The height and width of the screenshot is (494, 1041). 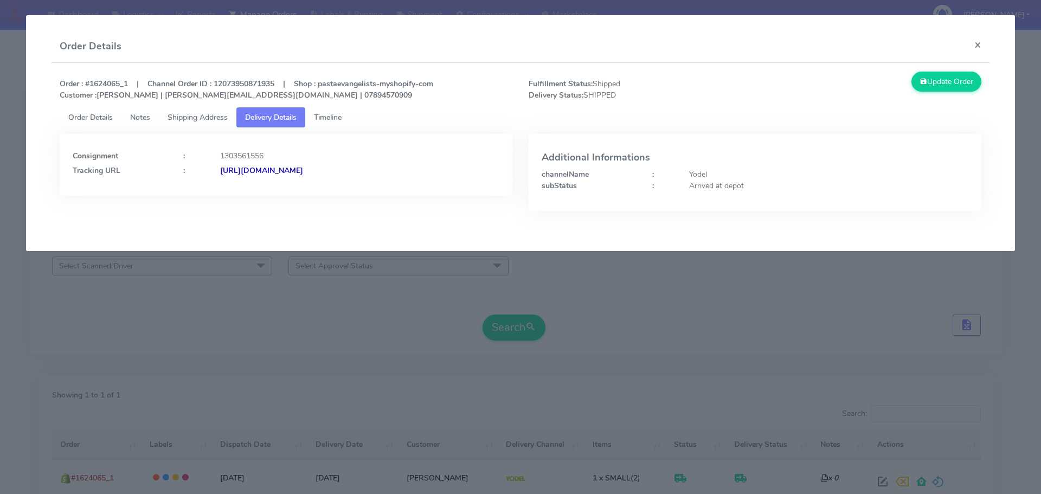 I want to click on span: Notes, so click(x=140, y=117).